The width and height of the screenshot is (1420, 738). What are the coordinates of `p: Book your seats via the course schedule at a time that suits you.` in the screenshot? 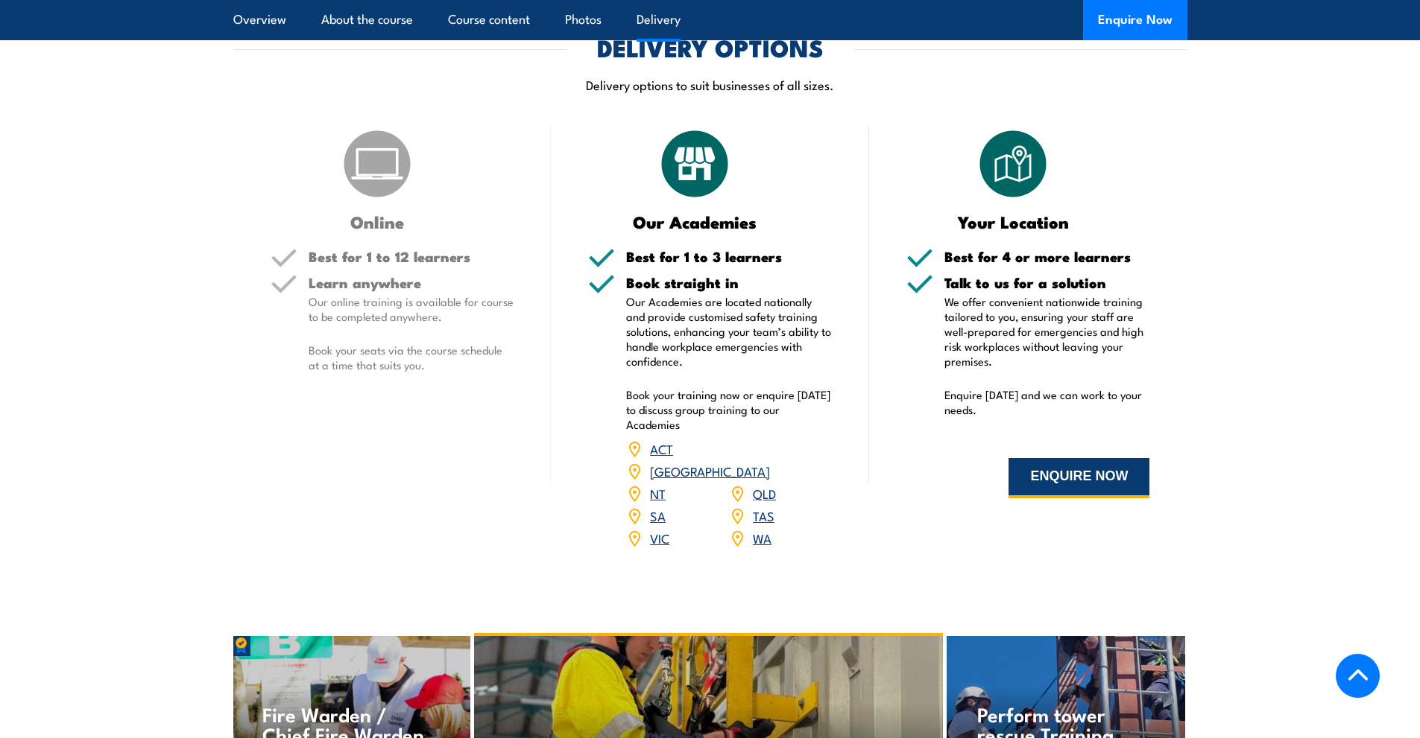 It's located at (411, 358).